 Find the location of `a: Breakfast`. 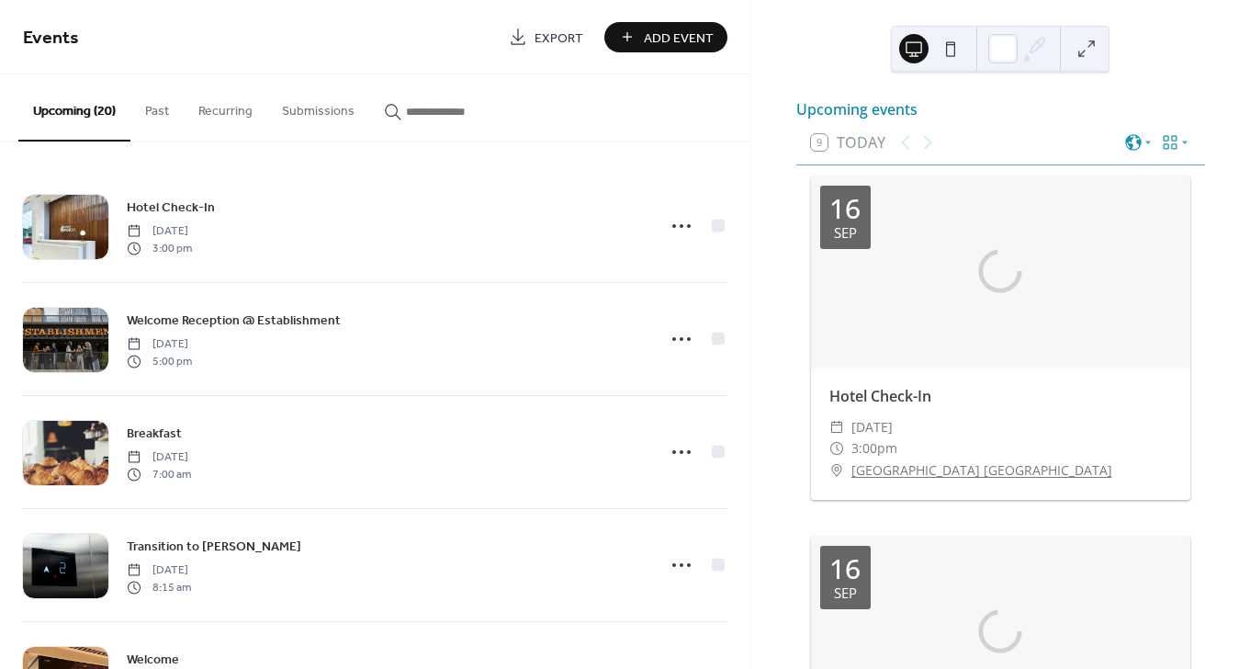

a: Breakfast is located at coordinates (154, 433).